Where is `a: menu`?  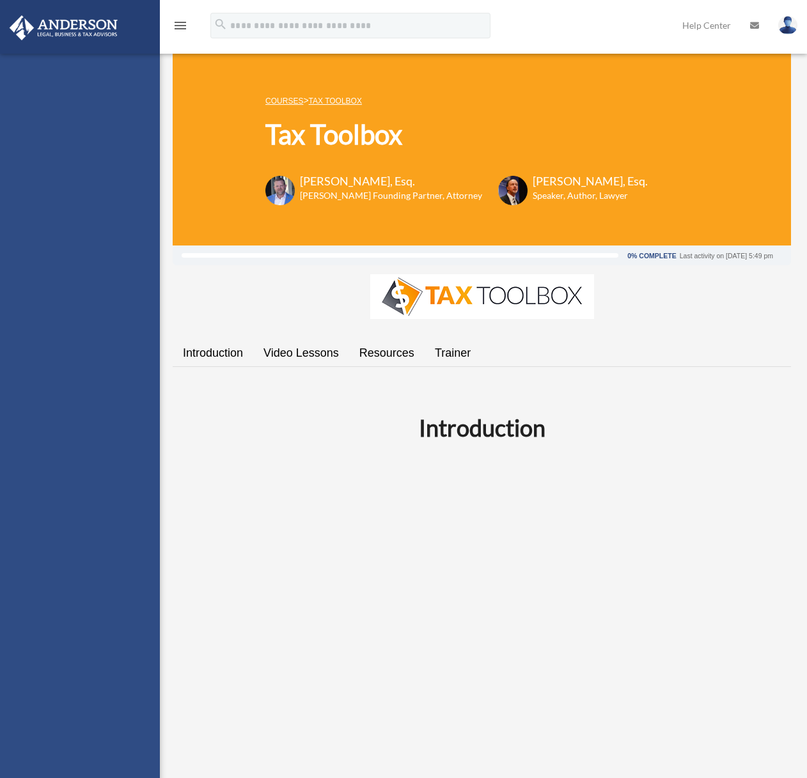 a: menu is located at coordinates (180, 27).